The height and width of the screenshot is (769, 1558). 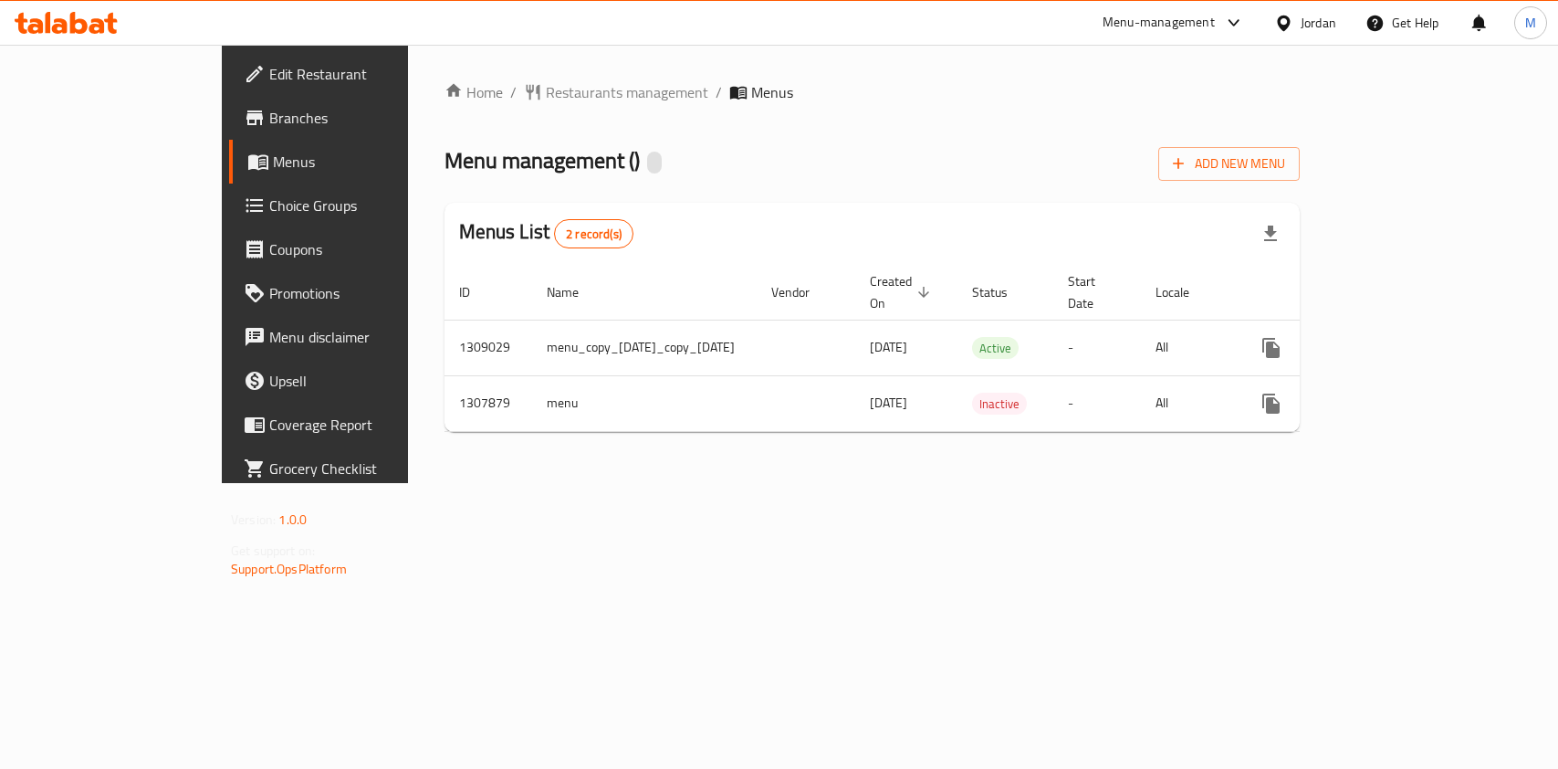 I want to click on span: Edit Restaurant, so click(x=368, y=74).